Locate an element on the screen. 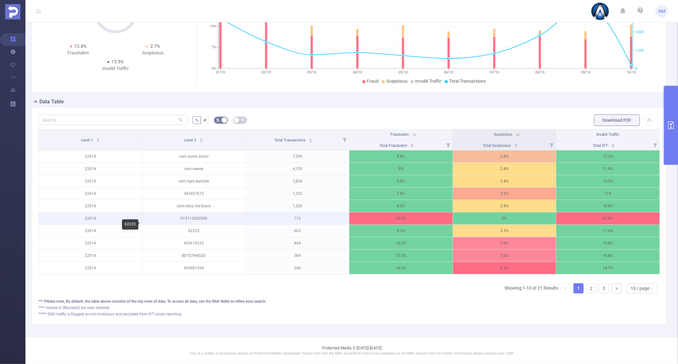 The height and width of the screenshot is (364, 678). i: icon: down is located at coordinates (652, 289).